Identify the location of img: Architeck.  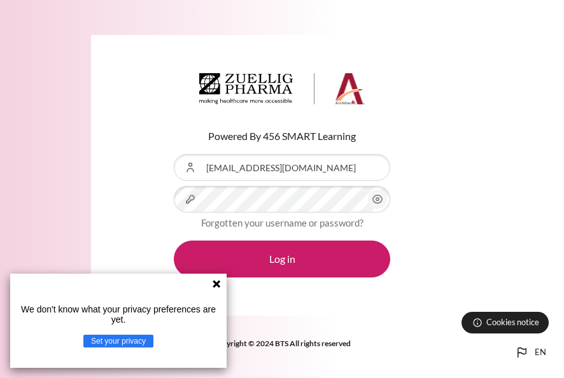
(282, 89).